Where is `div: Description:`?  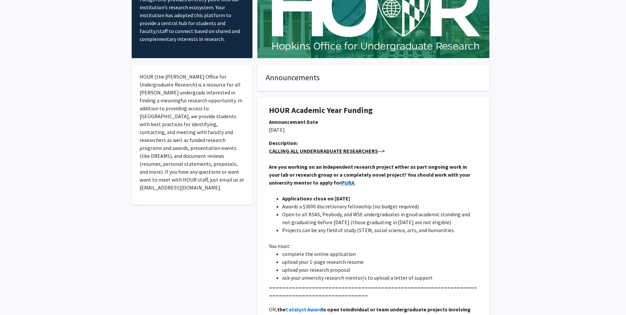 div: Description: is located at coordinates (373, 143).